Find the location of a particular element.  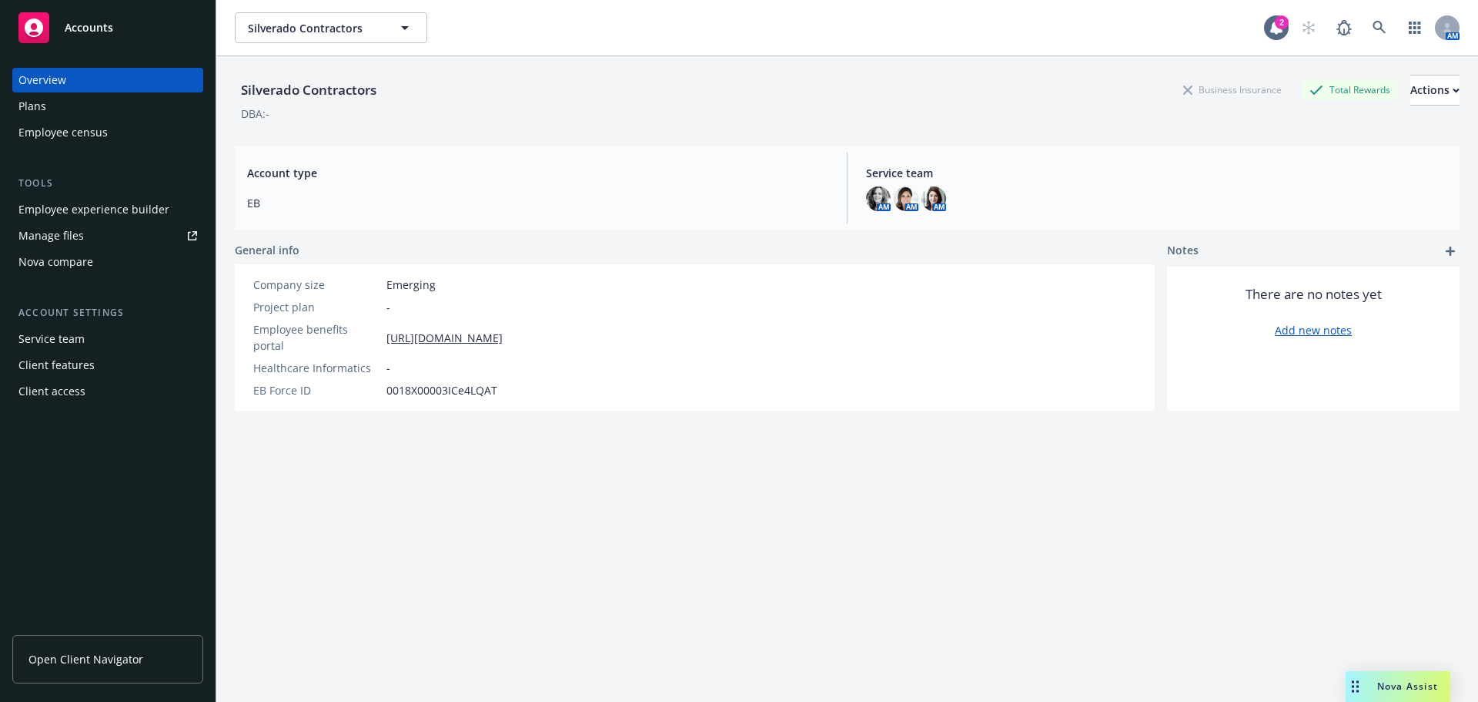

a: Overview is located at coordinates (108, 80).